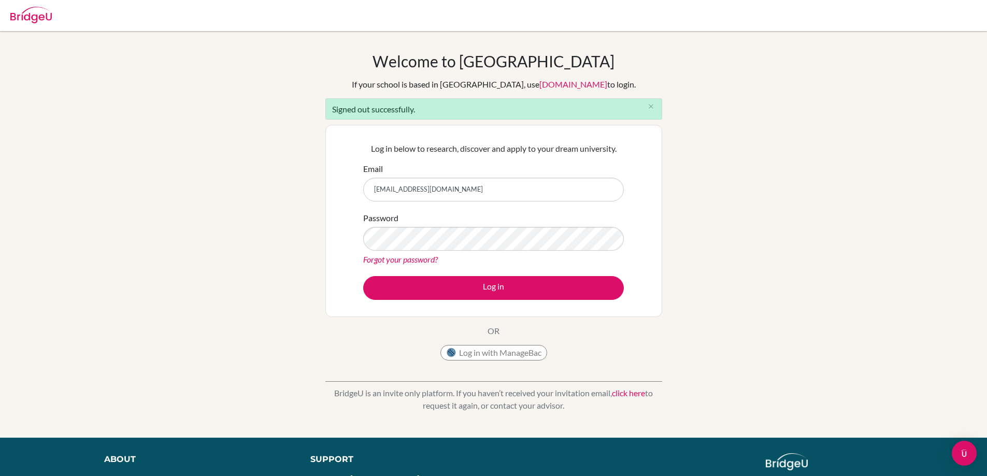 Image resolution: width=987 pixels, height=476 pixels. What do you see at coordinates (494, 353) in the screenshot?
I see `button: Log in with ManageBac` at bounding box center [494, 353].